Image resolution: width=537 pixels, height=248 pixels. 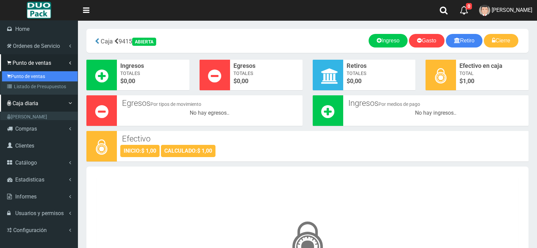 I want to click on span: Catálogo, so click(x=26, y=162).